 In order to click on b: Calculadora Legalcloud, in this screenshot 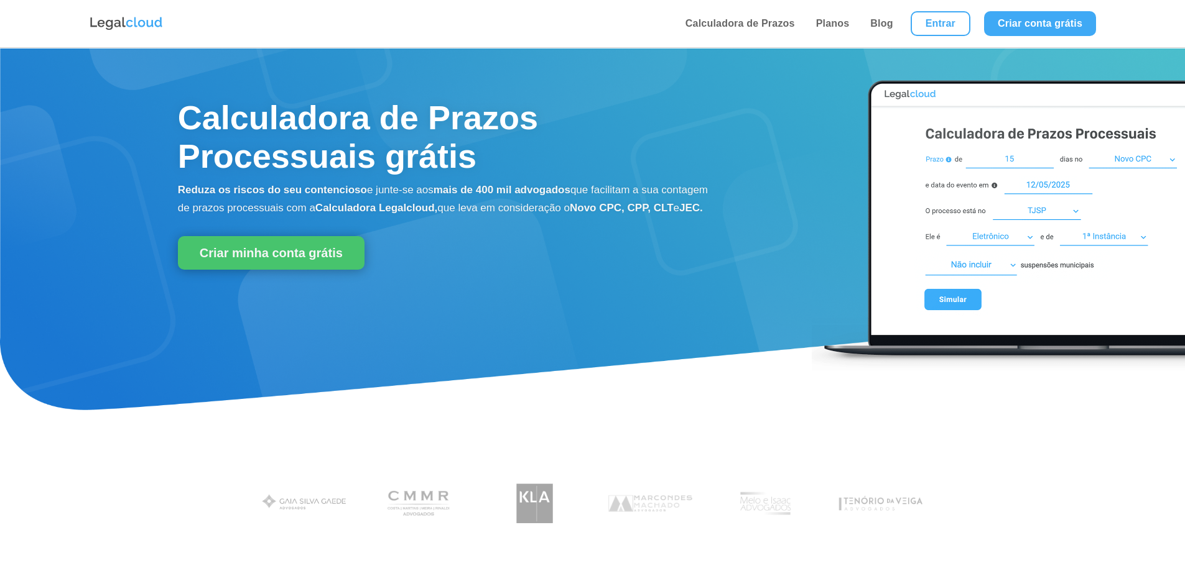, I will do `click(376, 208)`.